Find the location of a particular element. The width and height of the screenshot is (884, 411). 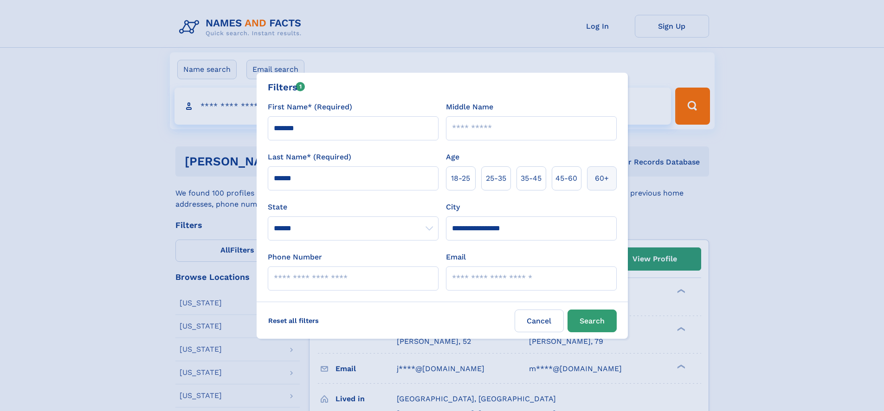

label: First Name* (Required) is located at coordinates (310, 107).